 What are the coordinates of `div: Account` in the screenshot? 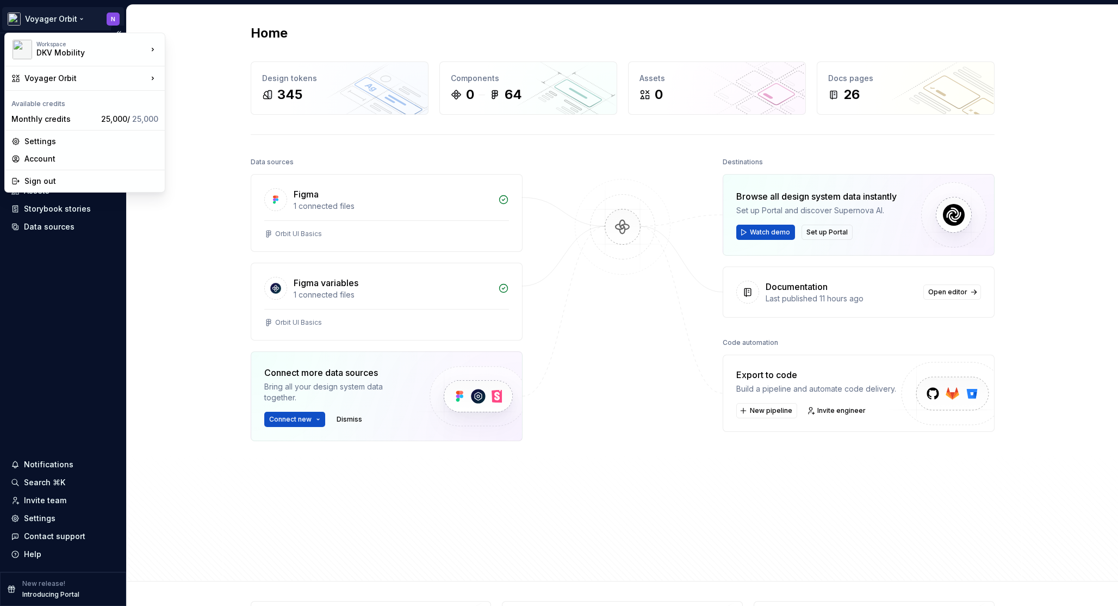 It's located at (91, 159).